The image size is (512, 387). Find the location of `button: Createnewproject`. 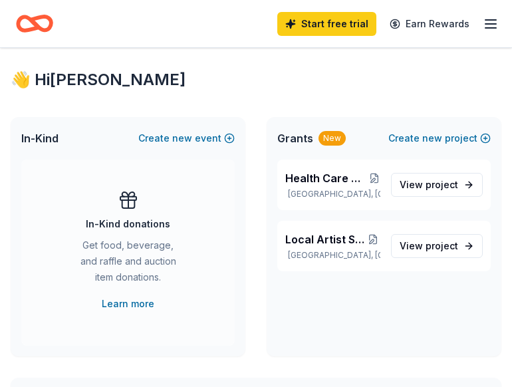

button: Createnewproject is located at coordinates (439, 138).